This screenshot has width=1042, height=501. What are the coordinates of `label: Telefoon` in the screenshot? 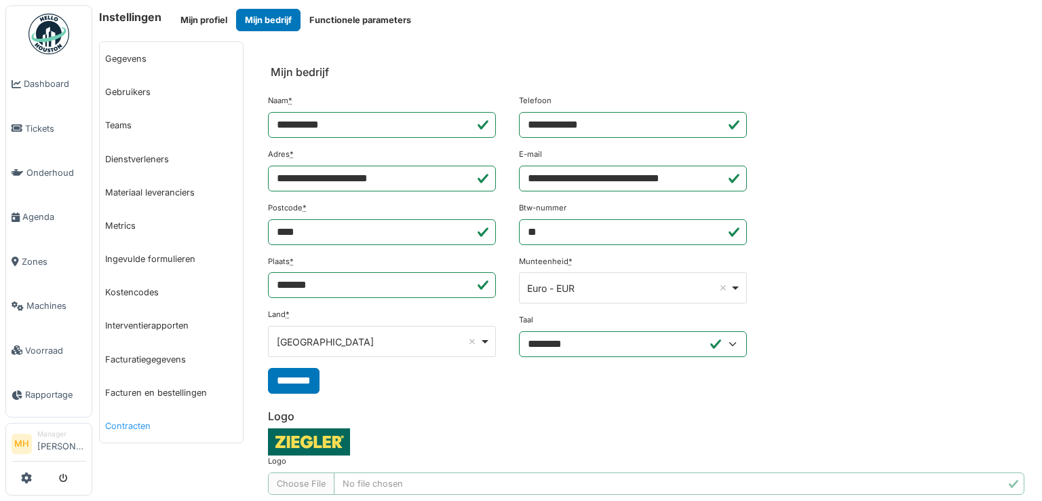 It's located at (535, 100).